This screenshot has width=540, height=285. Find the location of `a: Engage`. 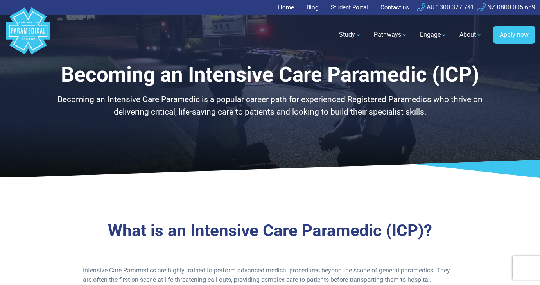

a: Engage is located at coordinates (434, 35).